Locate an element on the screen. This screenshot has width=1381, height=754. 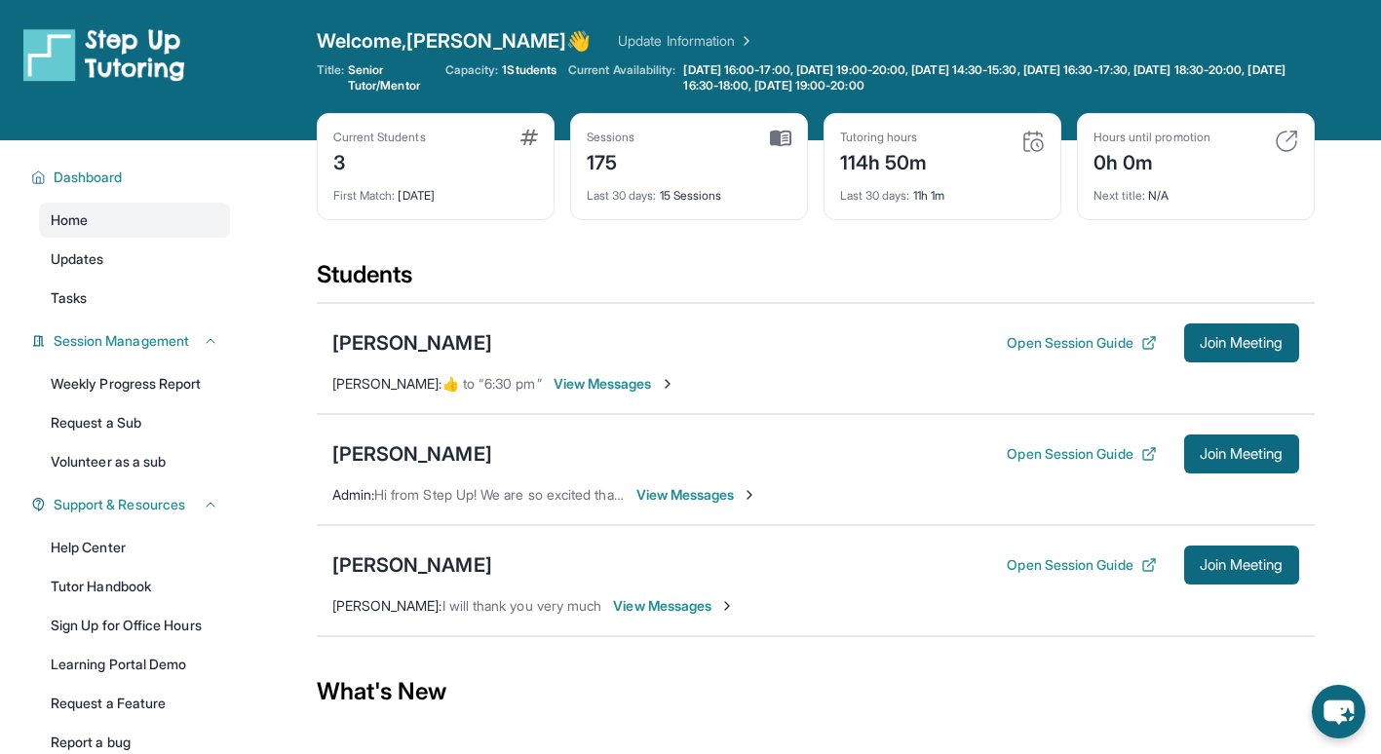
div: What's New is located at coordinates (816, 692).